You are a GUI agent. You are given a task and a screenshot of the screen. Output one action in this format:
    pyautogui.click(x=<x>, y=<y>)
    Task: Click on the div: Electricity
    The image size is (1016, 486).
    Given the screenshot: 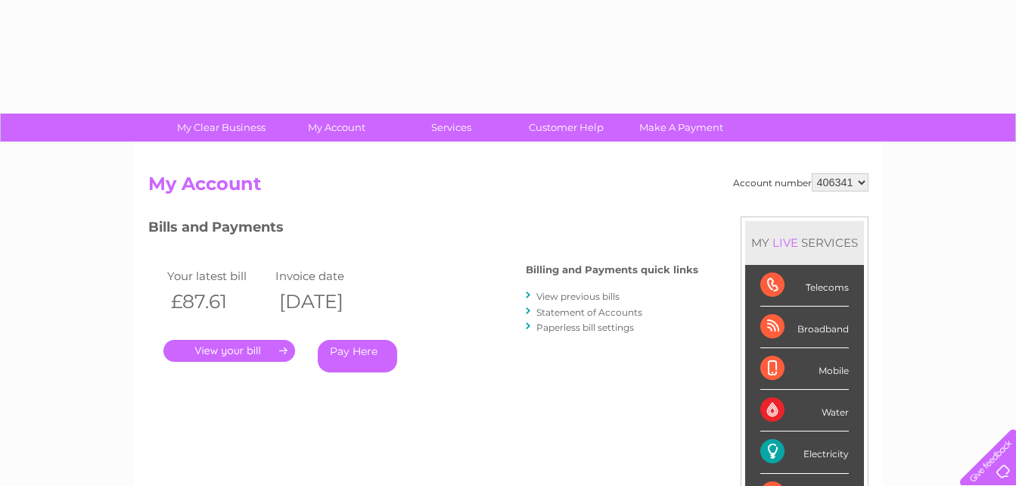 What is the action you would take?
    pyautogui.click(x=804, y=452)
    